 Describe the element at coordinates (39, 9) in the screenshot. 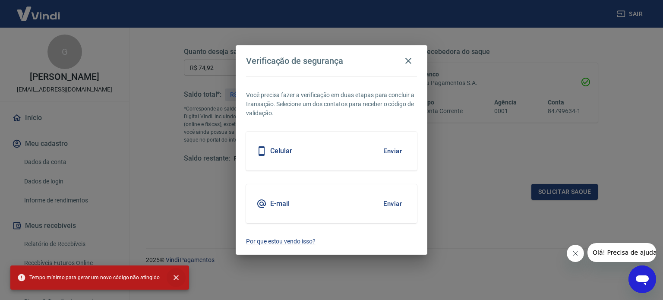

I see `span: Olá! Precisa de ajuda?` at that location.